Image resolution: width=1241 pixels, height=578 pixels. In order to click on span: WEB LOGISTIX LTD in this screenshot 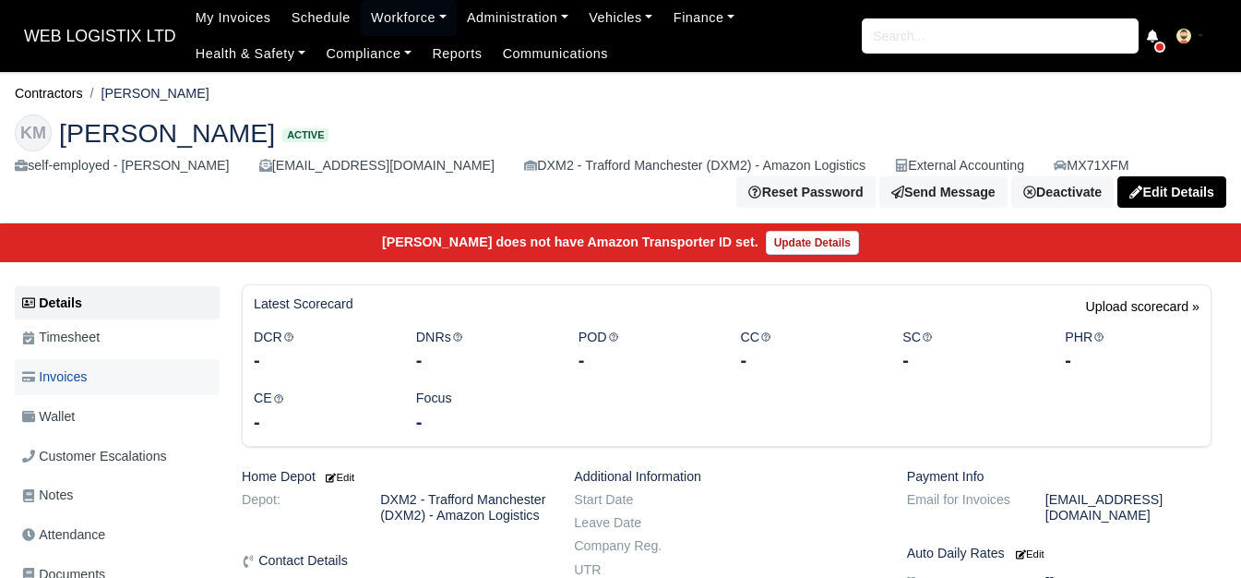, I will do `click(100, 36)`.